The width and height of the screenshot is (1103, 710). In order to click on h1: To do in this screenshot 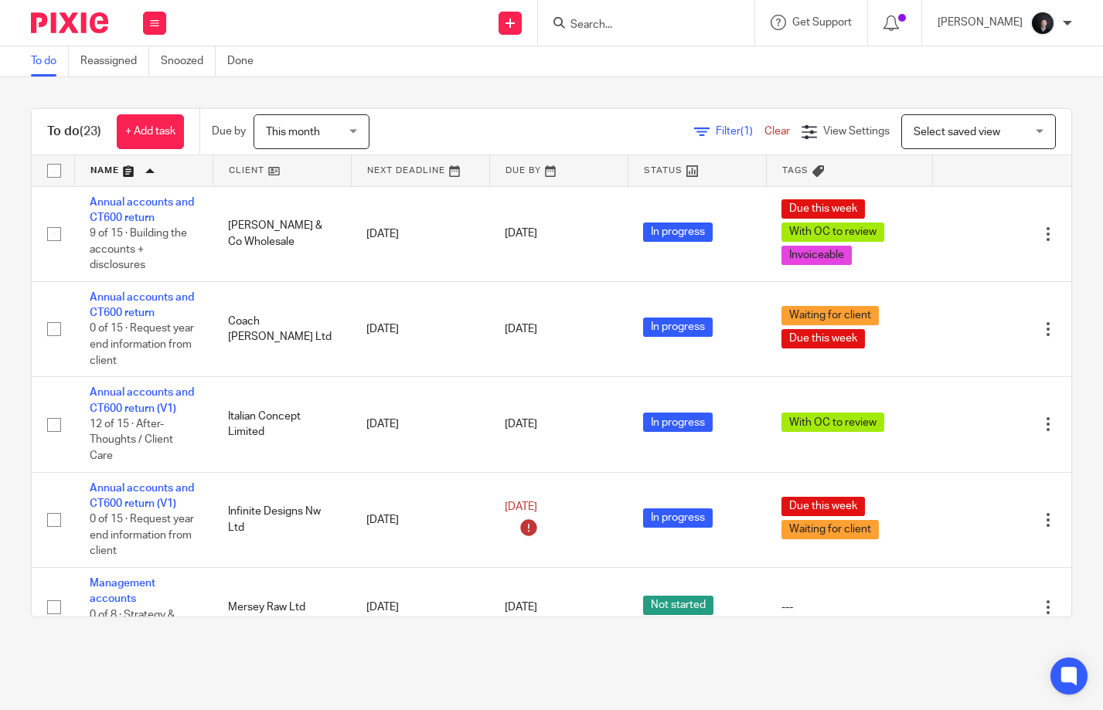, I will do `click(74, 131)`.